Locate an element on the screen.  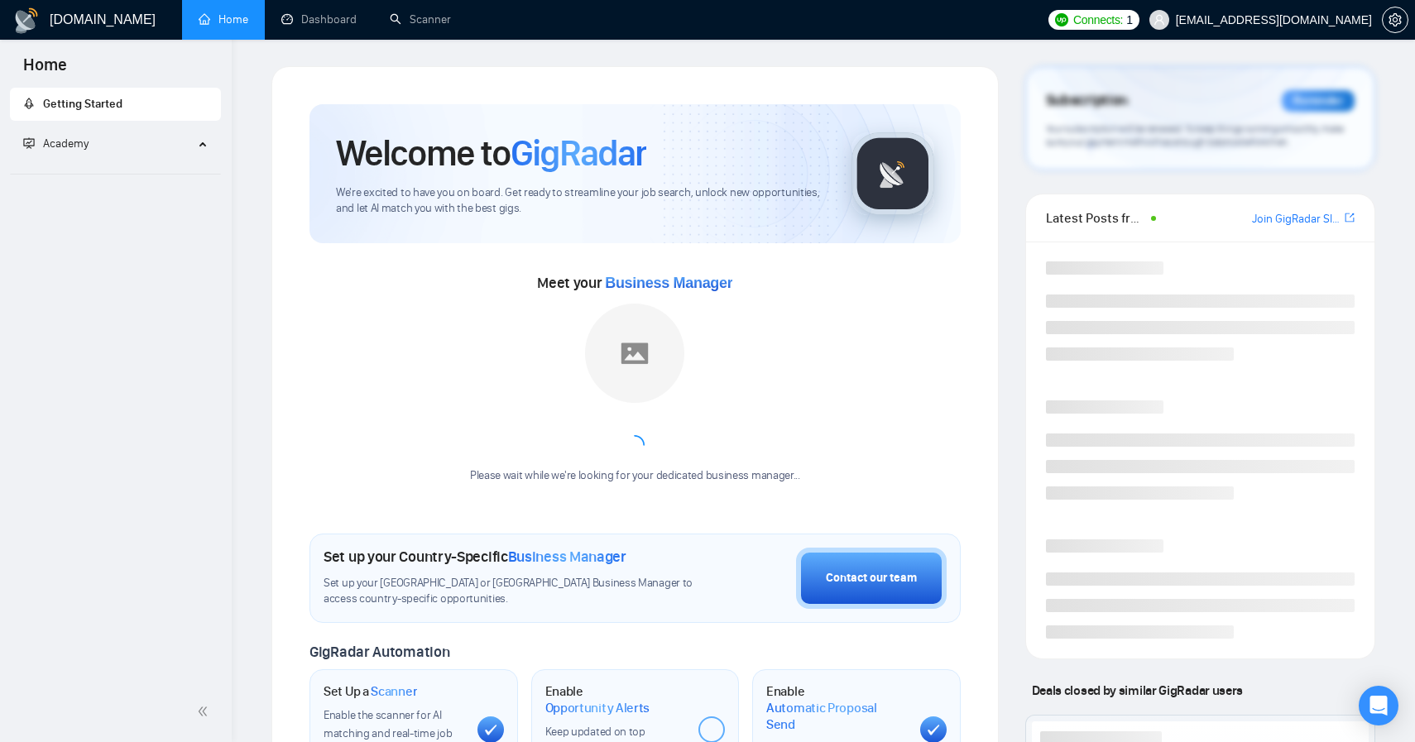
a: setting is located at coordinates (1395, 20).